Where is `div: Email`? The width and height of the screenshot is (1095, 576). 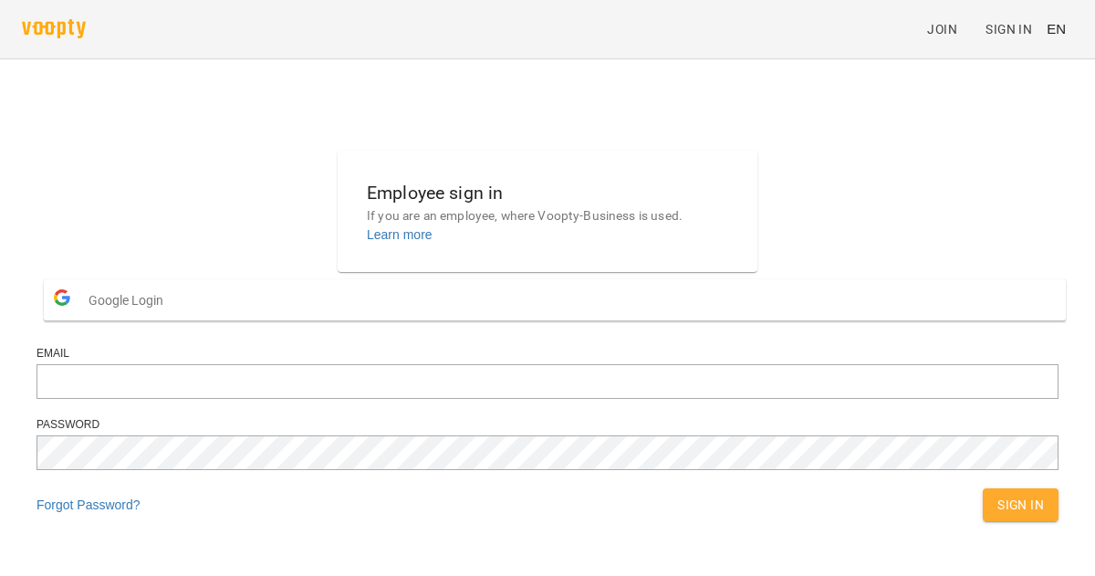
div: Email is located at coordinates (547, 353).